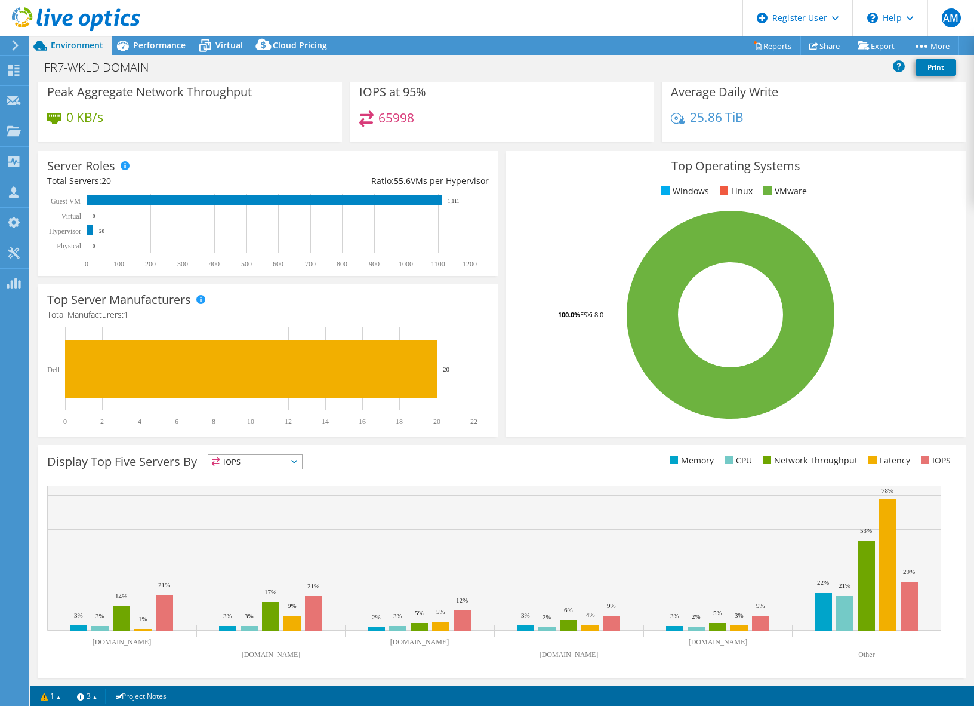 This screenshot has height=706, width=974. I want to click on a: 3, so click(87, 696).